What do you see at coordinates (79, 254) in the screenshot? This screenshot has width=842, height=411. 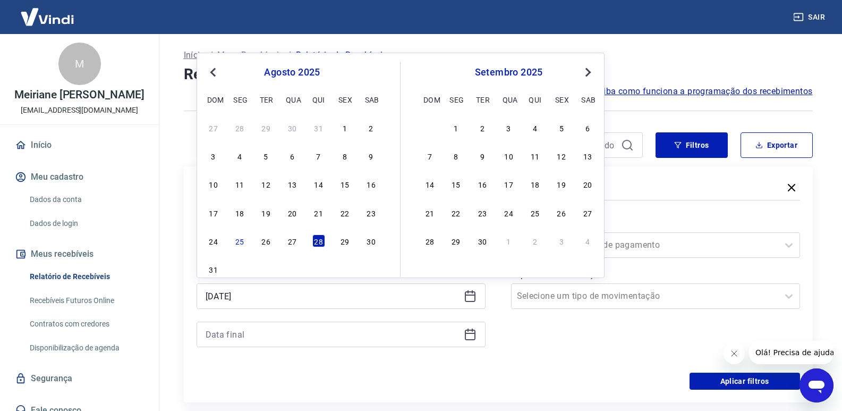 I see `button: Meus recebíveis` at bounding box center [79, 254].